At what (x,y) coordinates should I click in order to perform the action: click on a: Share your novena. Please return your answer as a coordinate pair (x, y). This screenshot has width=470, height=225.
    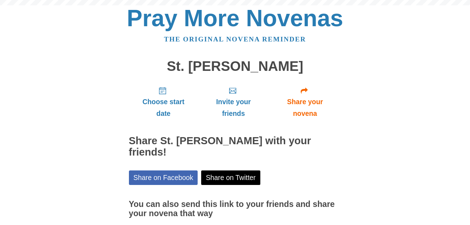
    Looking at the image, I should click on (305, 102).